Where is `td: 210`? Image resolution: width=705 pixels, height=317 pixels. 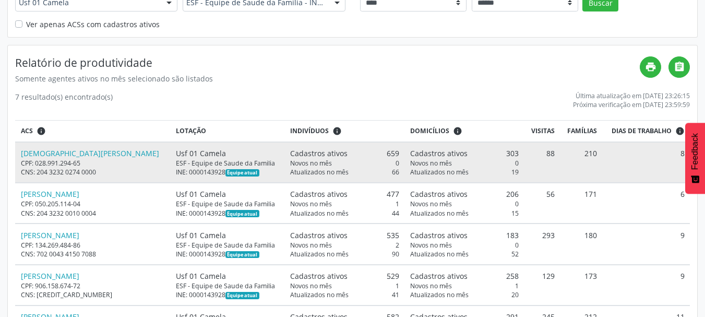
td: 210 is located at coordinates (582, 162).